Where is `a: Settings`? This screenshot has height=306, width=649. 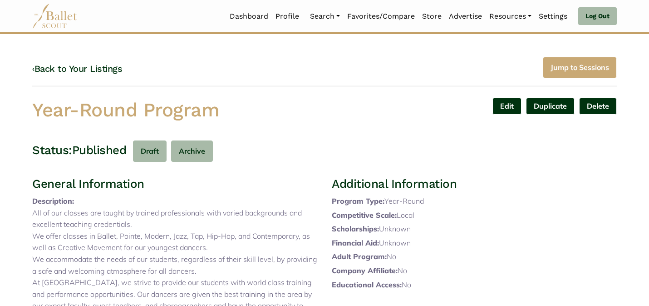
a: Settings is located at coordinates (553, 16).